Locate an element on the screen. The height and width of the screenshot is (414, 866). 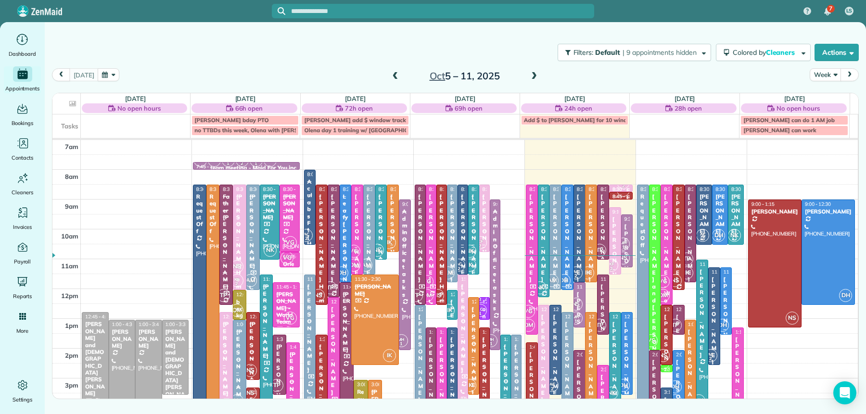
span: 12:30 - 3:30 is located at coordinates (566, 309).